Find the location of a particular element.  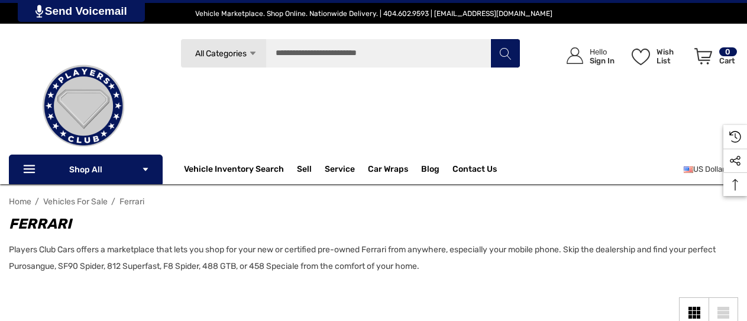

a: Home is located at coordinates (20, 201).